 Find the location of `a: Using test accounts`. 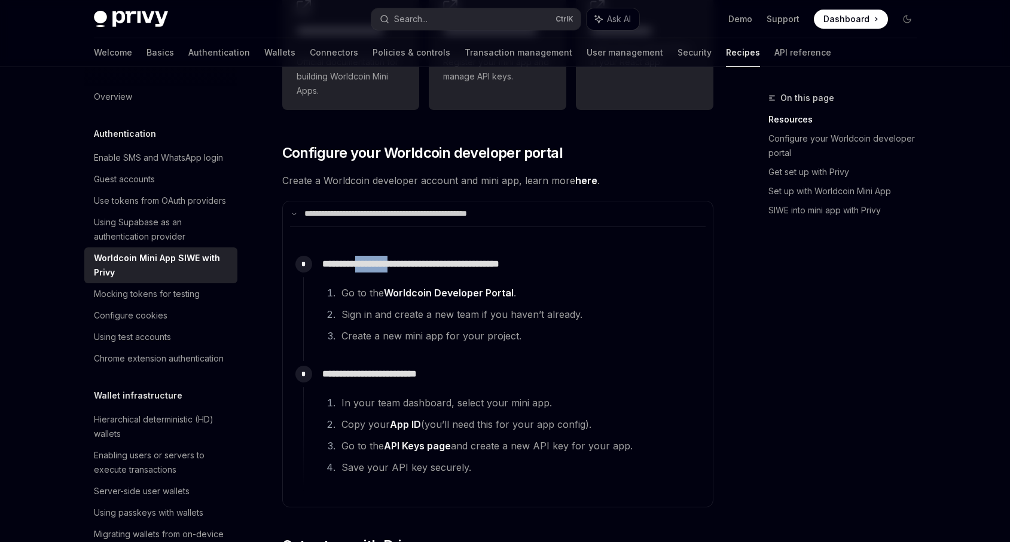

a: Using test accounts is located at coordinates (161, 337).